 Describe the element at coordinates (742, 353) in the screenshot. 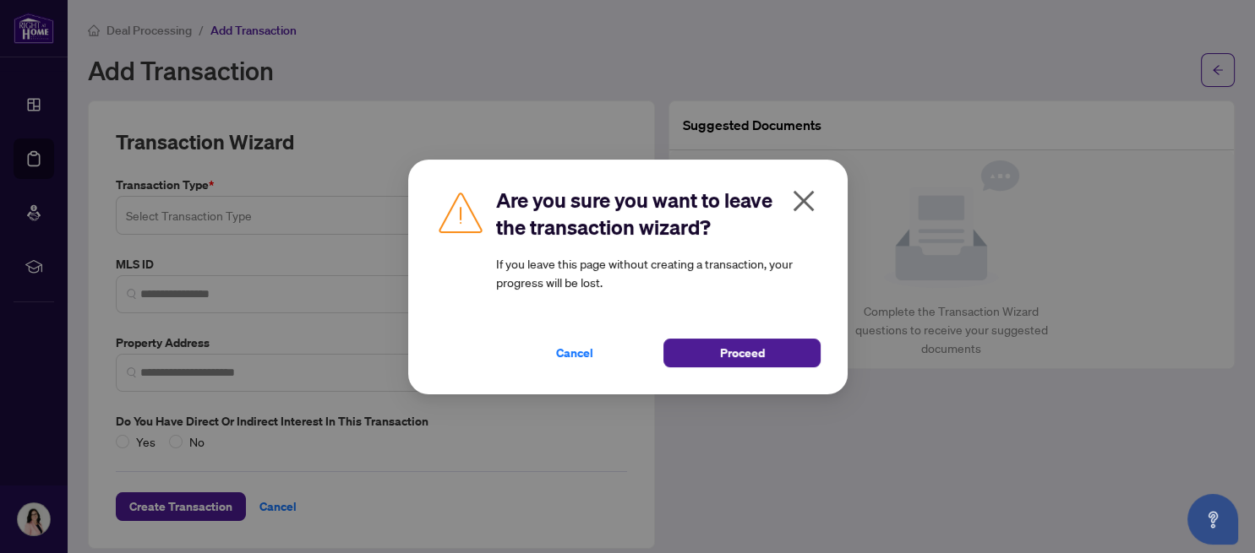

I see `button: Proceed` at that location.